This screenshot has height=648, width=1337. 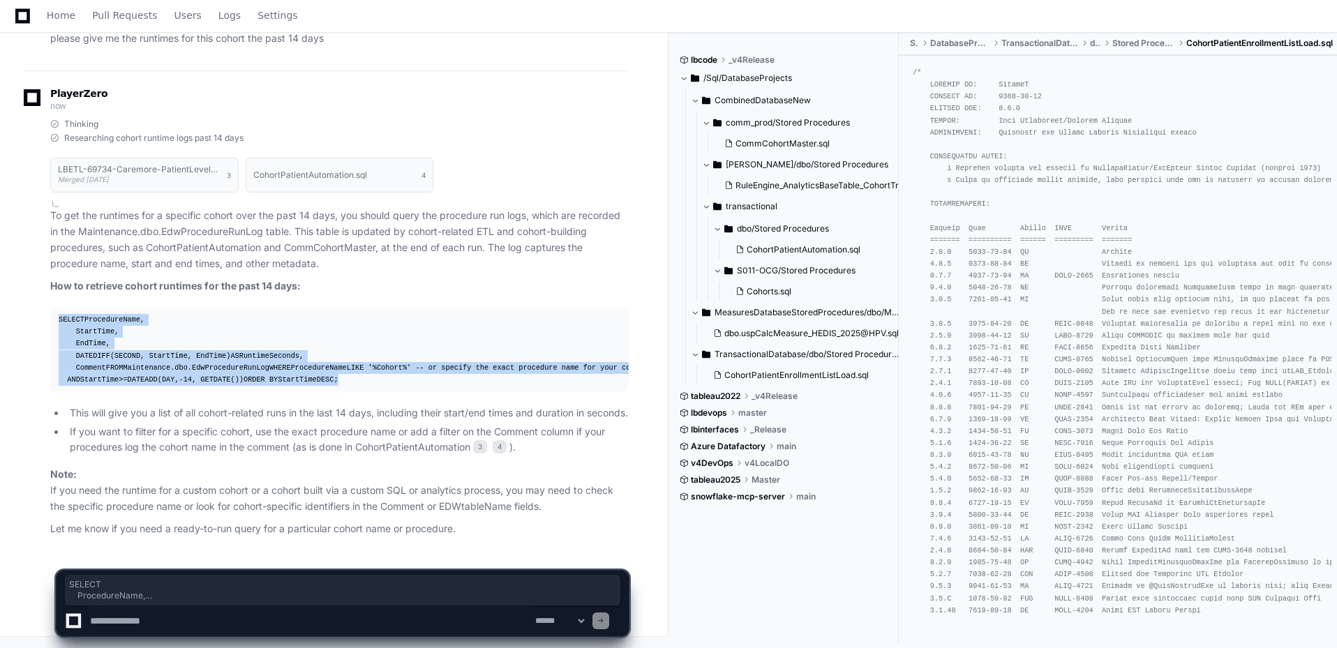 What do you see at coordinates (715, 396) in the screenshot?
I see `span: tableau2022` at bounding box center [715, 396].